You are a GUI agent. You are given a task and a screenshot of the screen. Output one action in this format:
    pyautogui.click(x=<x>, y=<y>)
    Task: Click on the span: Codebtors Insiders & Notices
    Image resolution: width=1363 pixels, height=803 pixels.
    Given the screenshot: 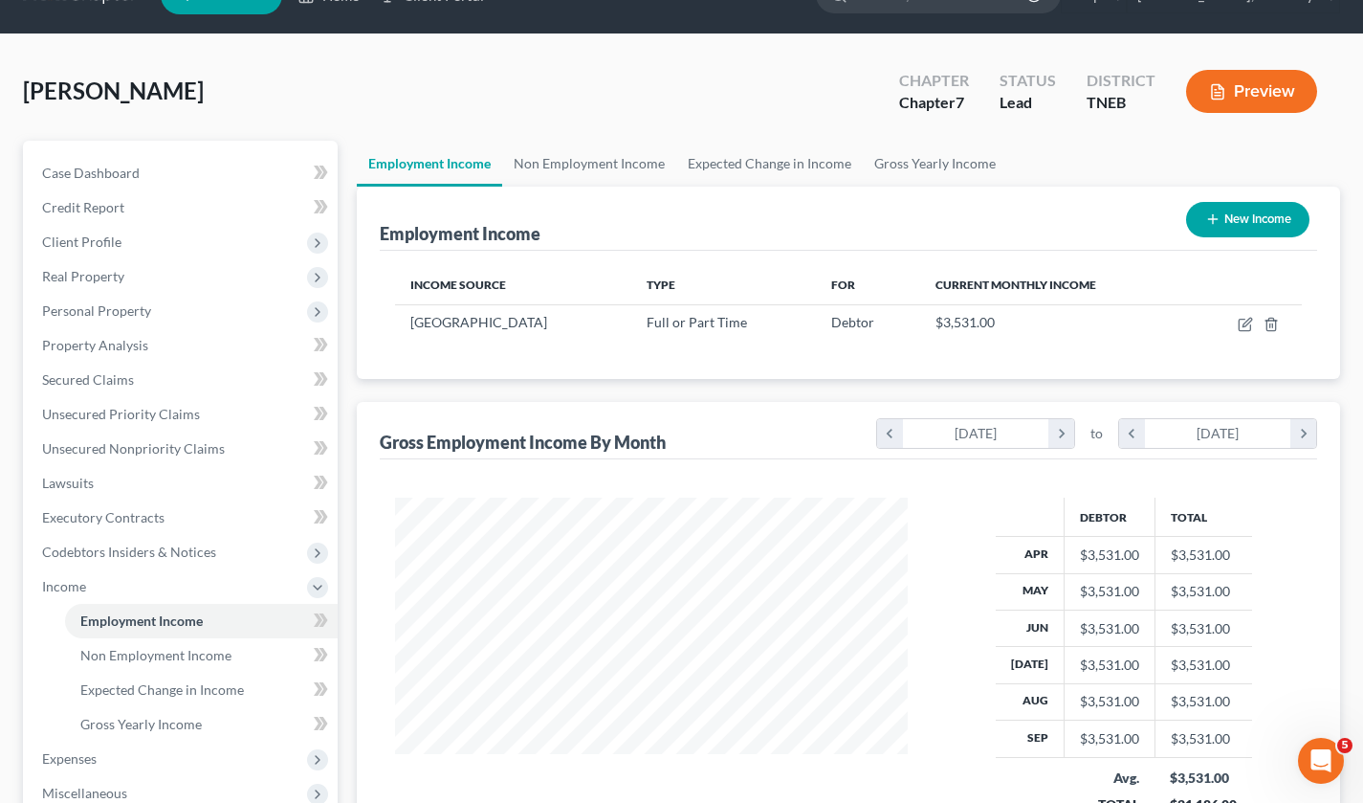 What is the action you would take?
    pyautogui.click(x=129, y=551)
    